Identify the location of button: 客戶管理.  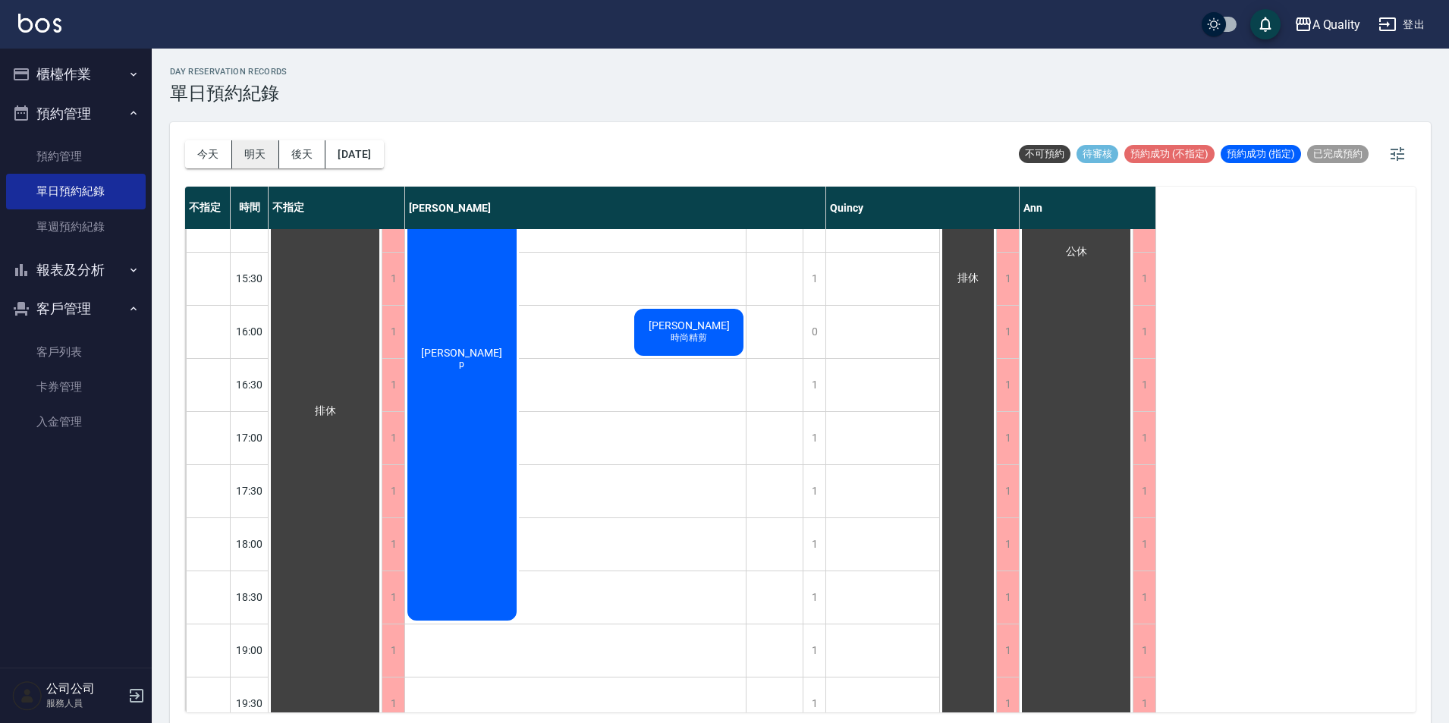
(76, 309).